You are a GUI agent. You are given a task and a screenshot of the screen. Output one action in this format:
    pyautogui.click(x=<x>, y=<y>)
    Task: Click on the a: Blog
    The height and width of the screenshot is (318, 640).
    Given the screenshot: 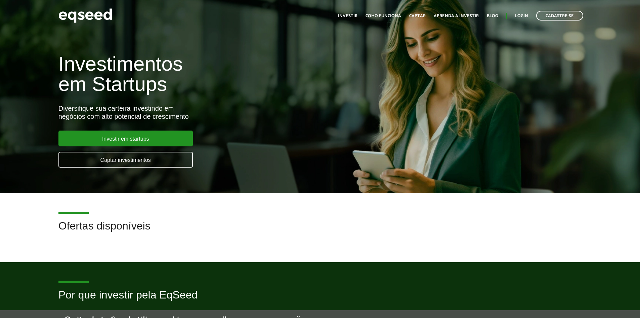 What is the action you would take?
    pyautogui.click(x=492, y=16)
    